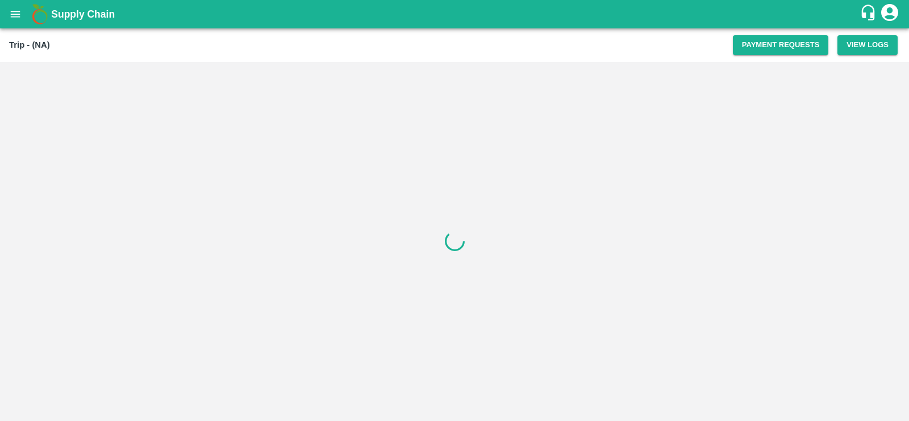 The width and height of the screenshot is (909, 421). What do you see at coordinates (15, 14) in the screenshot?
I see `button: open drawer` at bounding box center [15, 14].